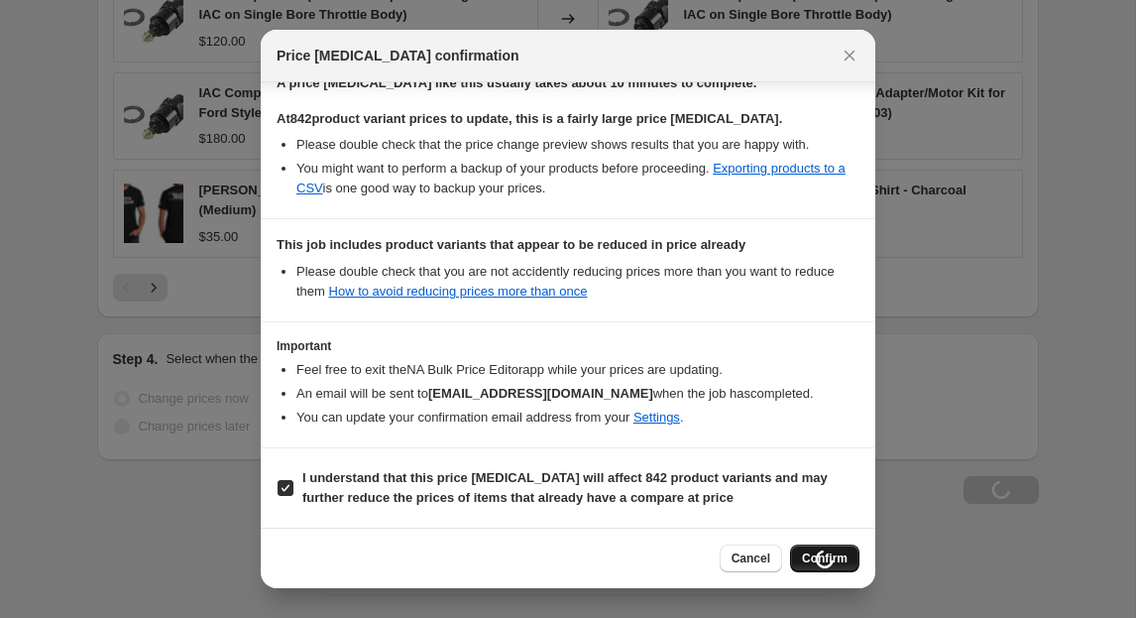 The image size is (1136, 618). What do you see at coordinates (578, 417) in the screenshot?
I see `li: You can update your confirmation email address from your .` at bounding box center [578, 417].